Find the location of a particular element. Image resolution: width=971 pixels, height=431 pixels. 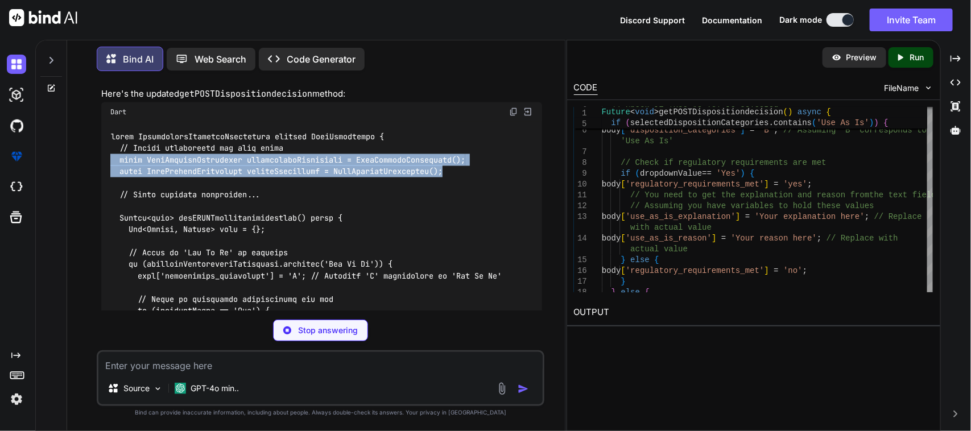

p: Source is located at coordinates (137, 388).